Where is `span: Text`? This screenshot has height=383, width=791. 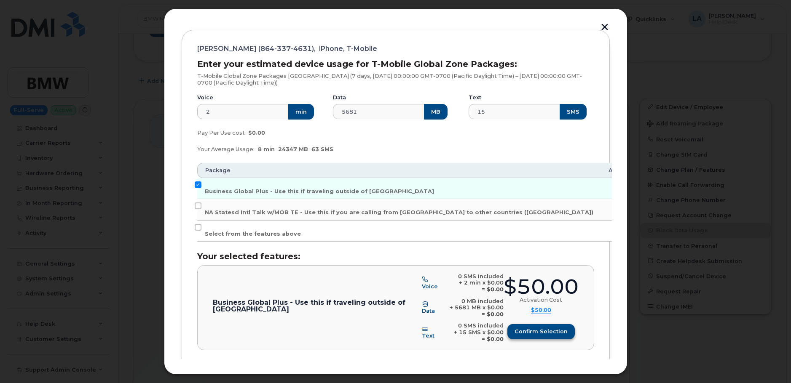 span: Text is located at coordinates (428, 336).